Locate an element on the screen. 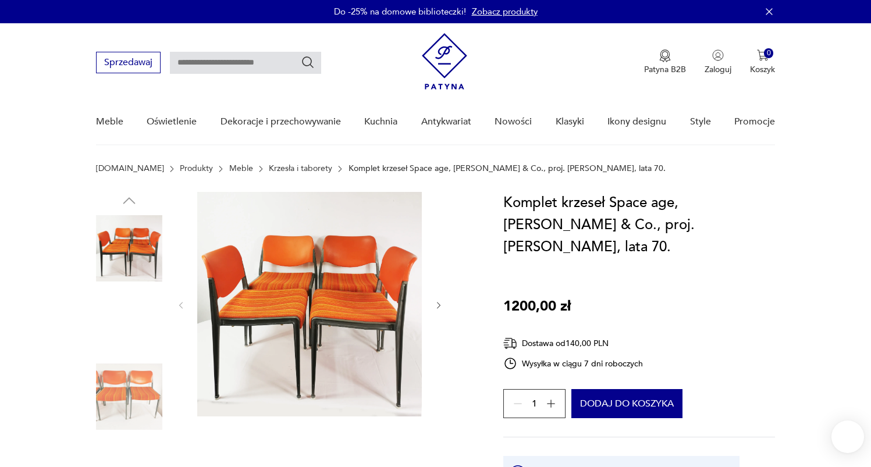 The width and height of the screenshot is (871, 467). img: Ikonka użytkownika is located at coordinates (718, 55).